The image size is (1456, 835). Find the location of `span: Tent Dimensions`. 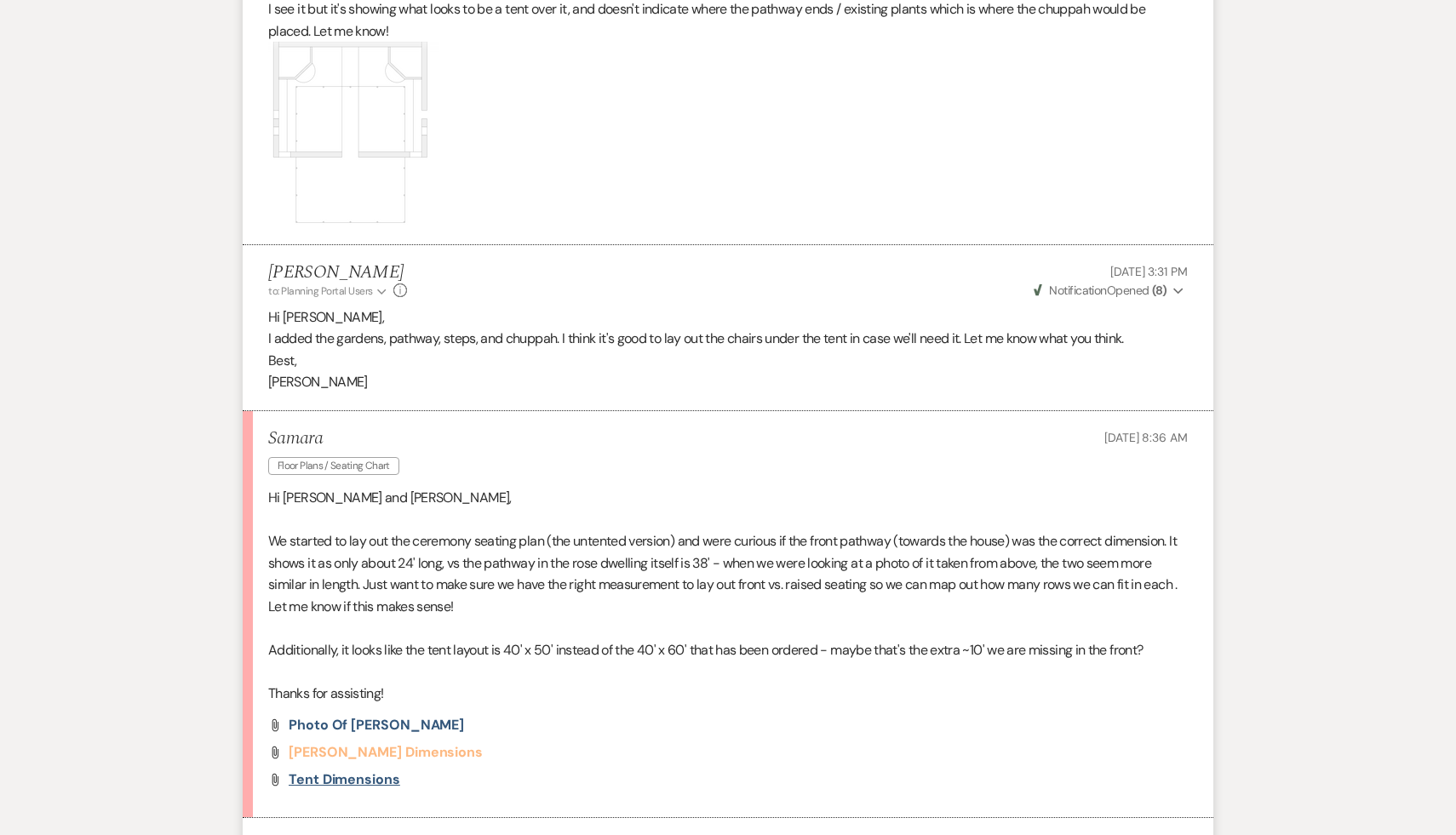

span: Tent Dimensions is located at coordinates (344, 779).